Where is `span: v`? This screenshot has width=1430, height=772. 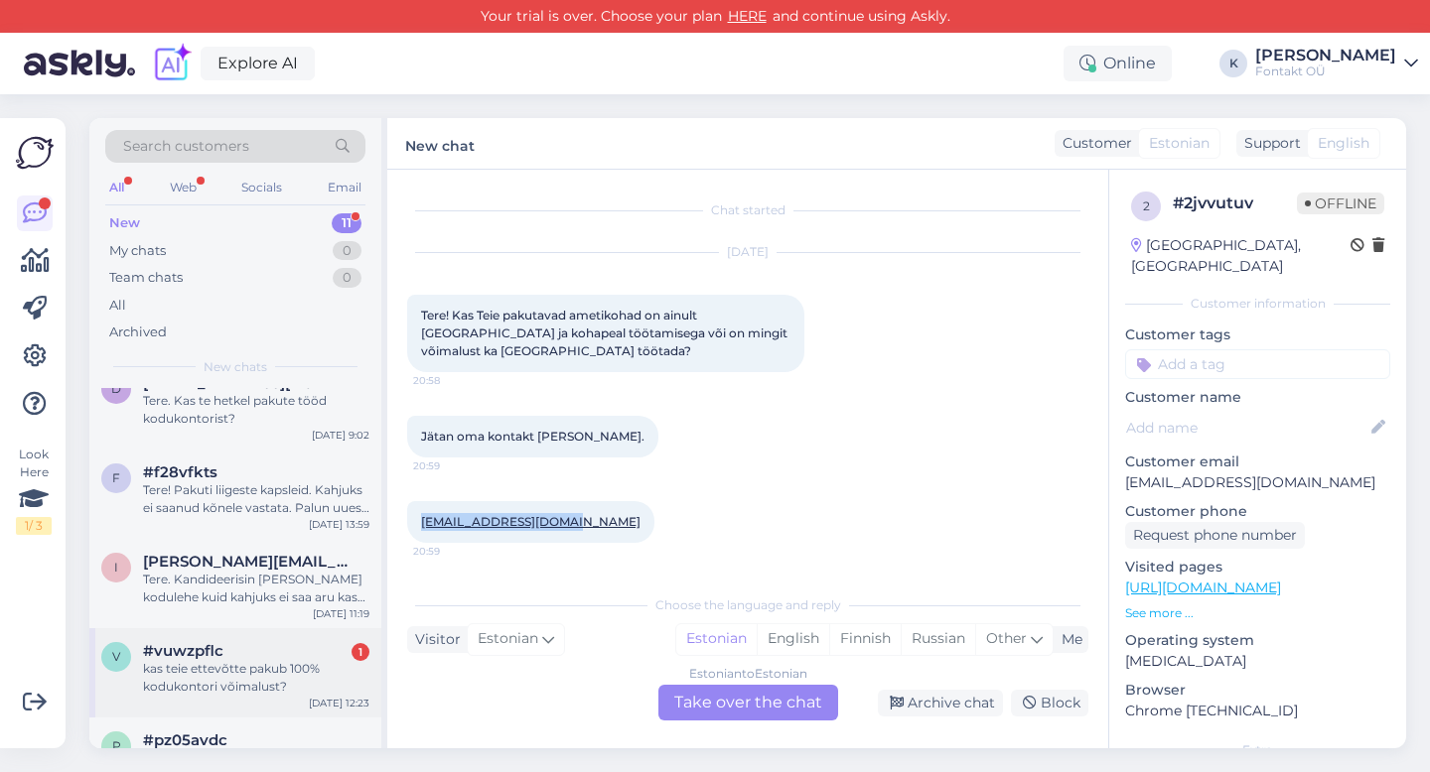 span: v is located at coordinates (116, 656).